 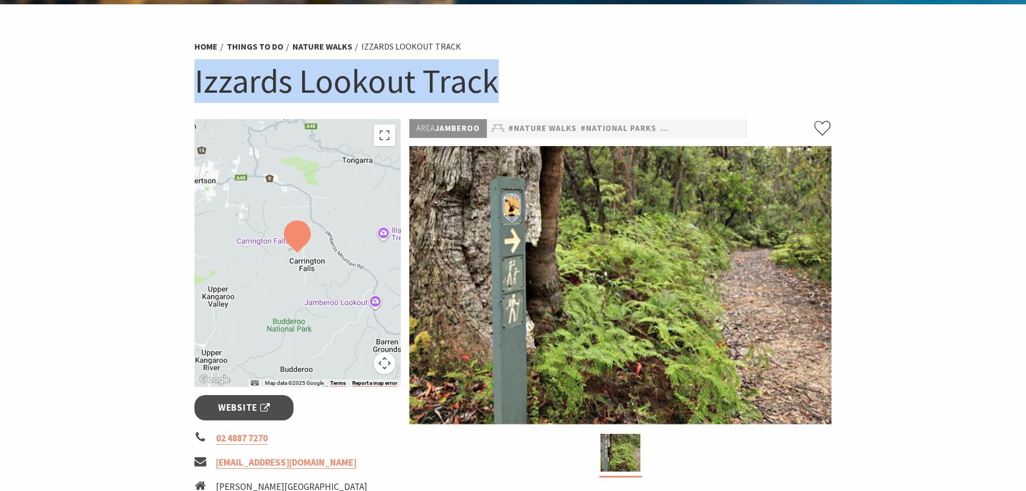 I want to click on button: Toggle fullscreen view, so click(x=385, y=135).